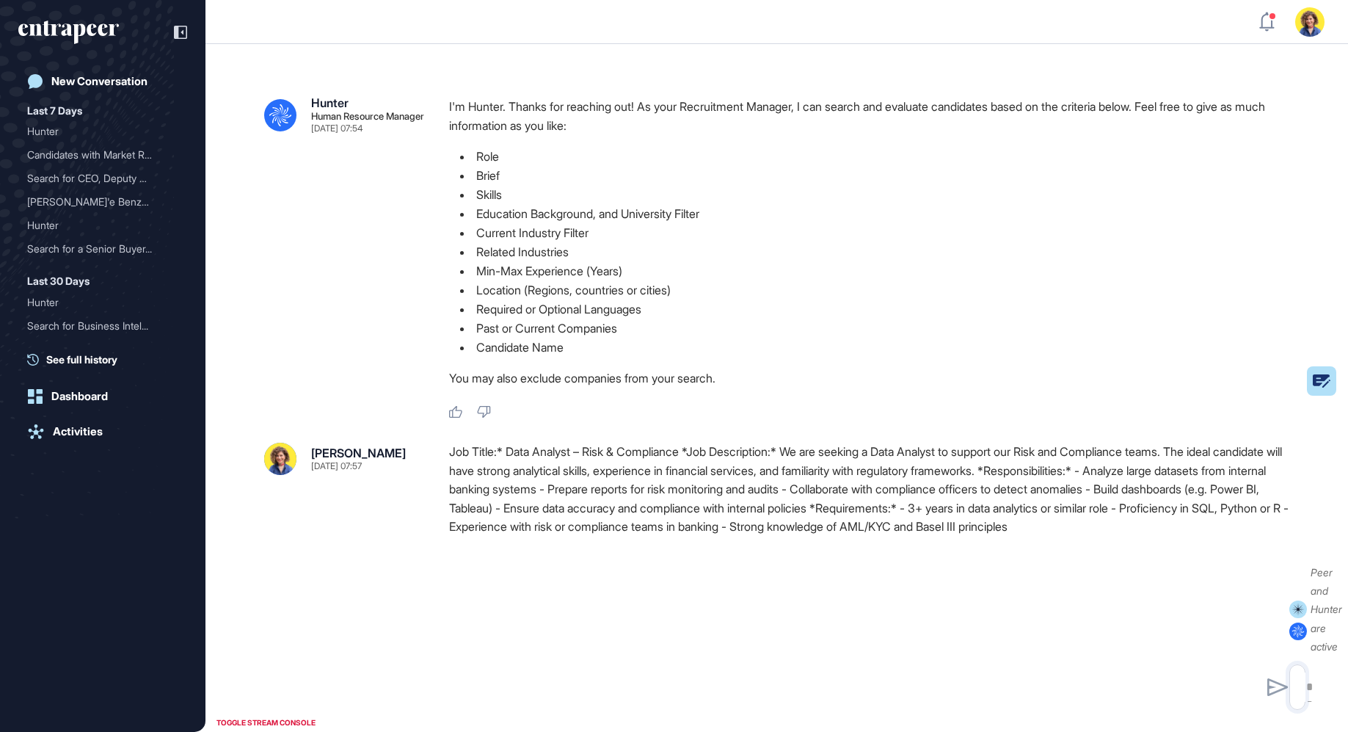  I want to click on a: New Conversation, so click(103, 81).